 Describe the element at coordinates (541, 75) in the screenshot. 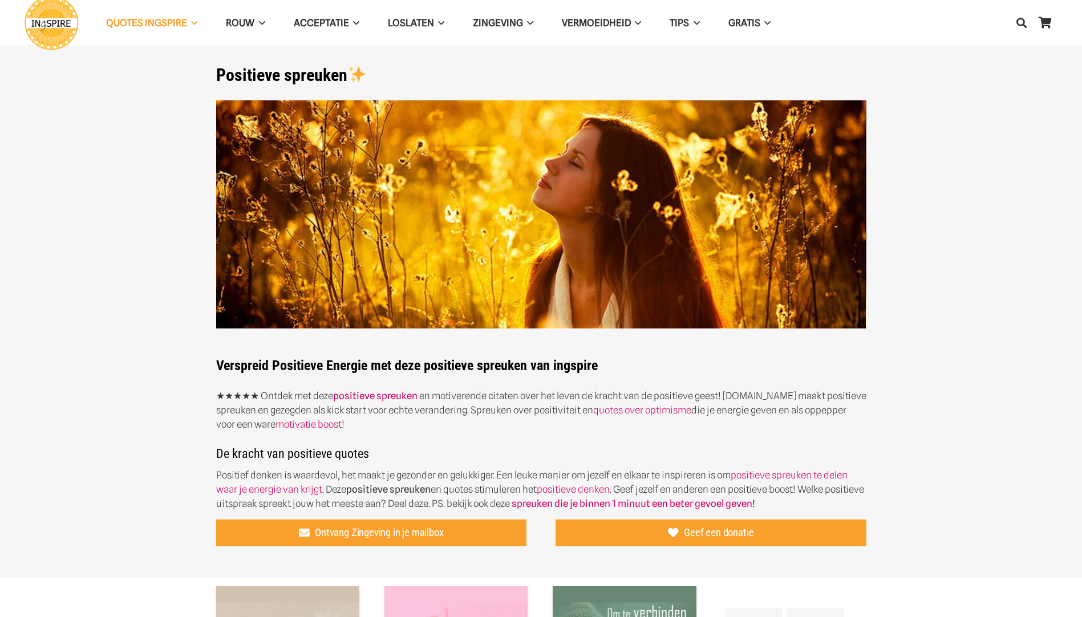

I see `h1: Positieve spreuken` at that location.